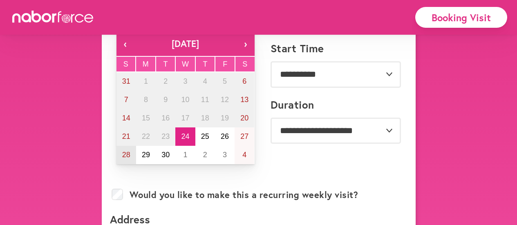 This screenshot has width=517, height=225. Describe the element at coordinates (165, 64) in the screenshot. I see `abbr: Tuesday` at that location.